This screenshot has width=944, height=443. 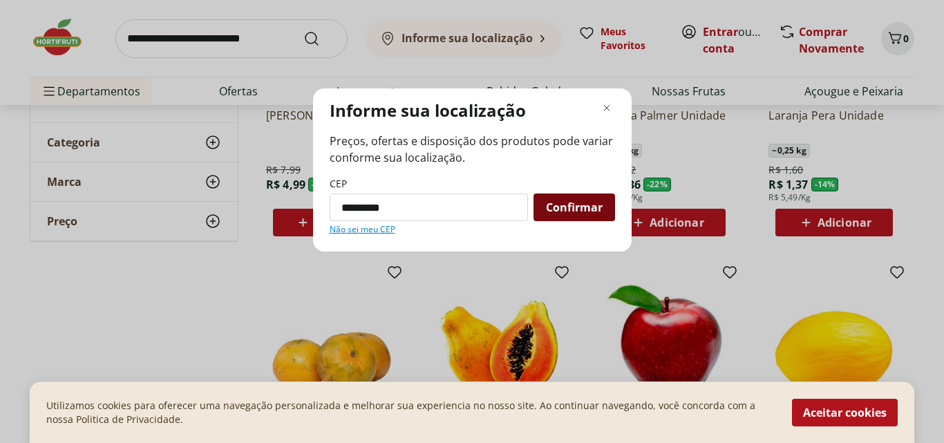 I want to click on button: Fechar modal de regionalização, so click(x=607, y=108).